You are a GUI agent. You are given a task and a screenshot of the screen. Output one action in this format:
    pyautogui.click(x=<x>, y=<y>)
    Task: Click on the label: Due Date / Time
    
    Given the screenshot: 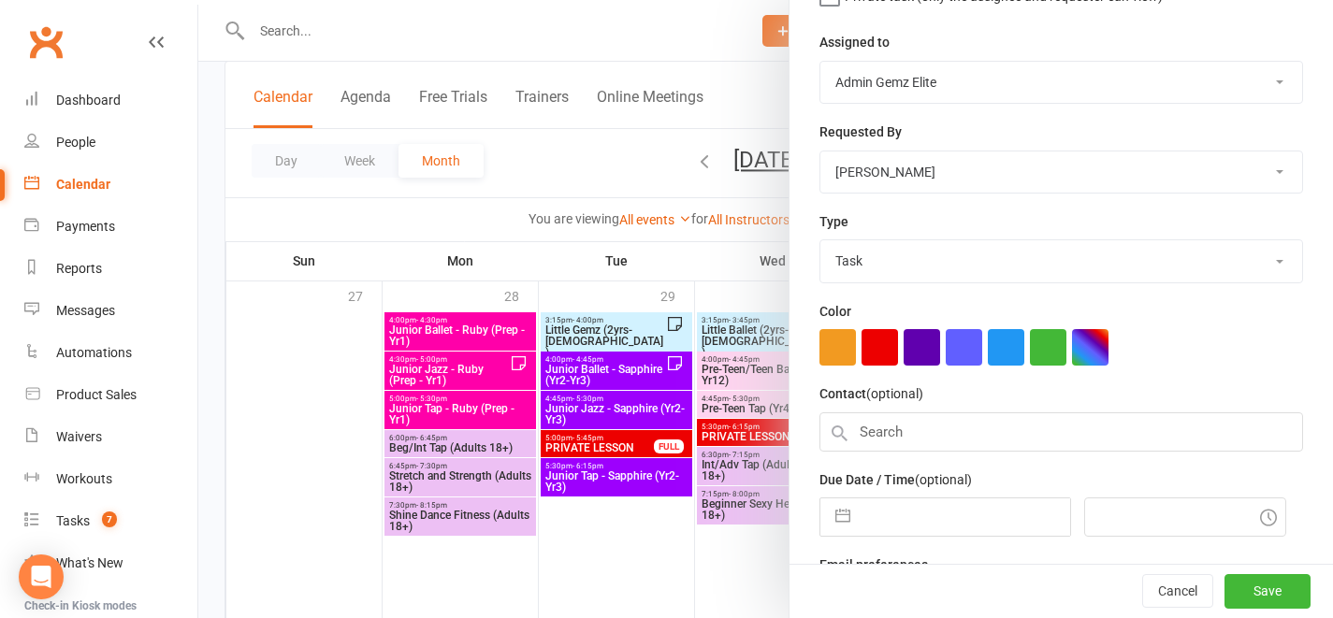 What is the action you would take?
    pyautogui.click(x=895, y=480)
    